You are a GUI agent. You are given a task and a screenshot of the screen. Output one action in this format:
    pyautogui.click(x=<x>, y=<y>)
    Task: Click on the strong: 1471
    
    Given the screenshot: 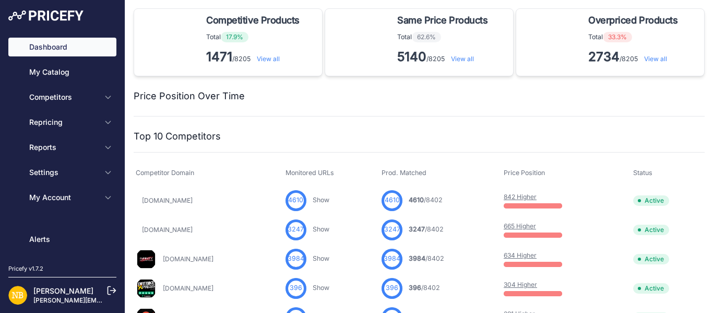 What is the action you would take?
    pyautogui.click(x=219, y=56)
    